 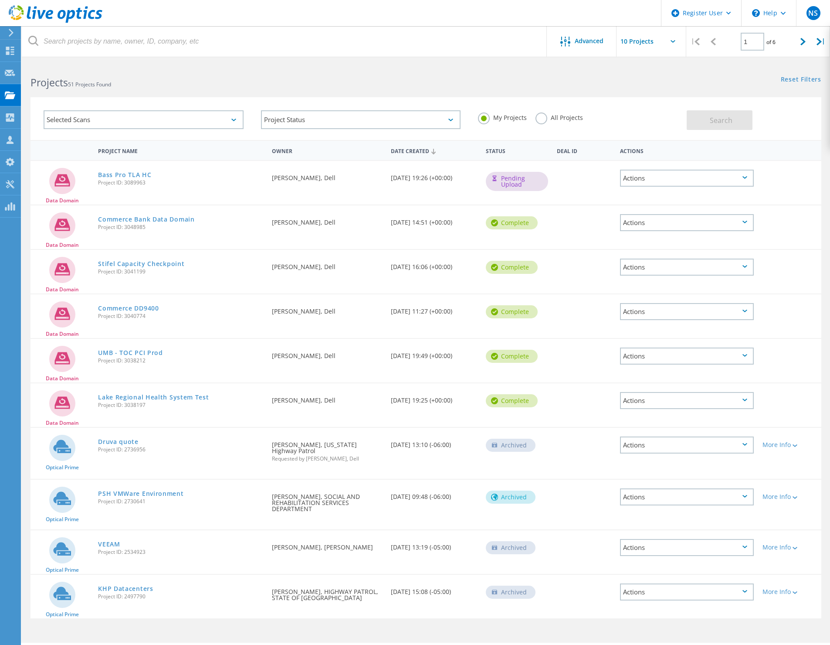 I want to click on span: of 6, so click(x=771, y=42).